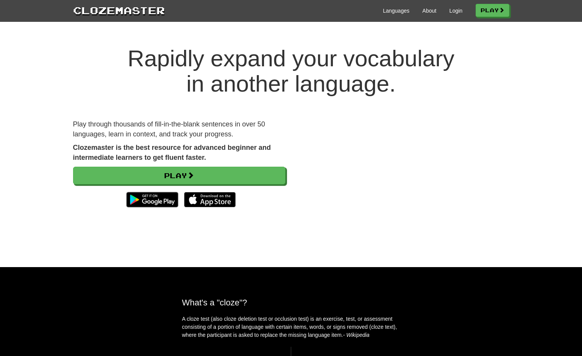  What do you see at coordinates (396, 11) in the screenshot?
I see `a: Languages` at bounding box center [396, 11].